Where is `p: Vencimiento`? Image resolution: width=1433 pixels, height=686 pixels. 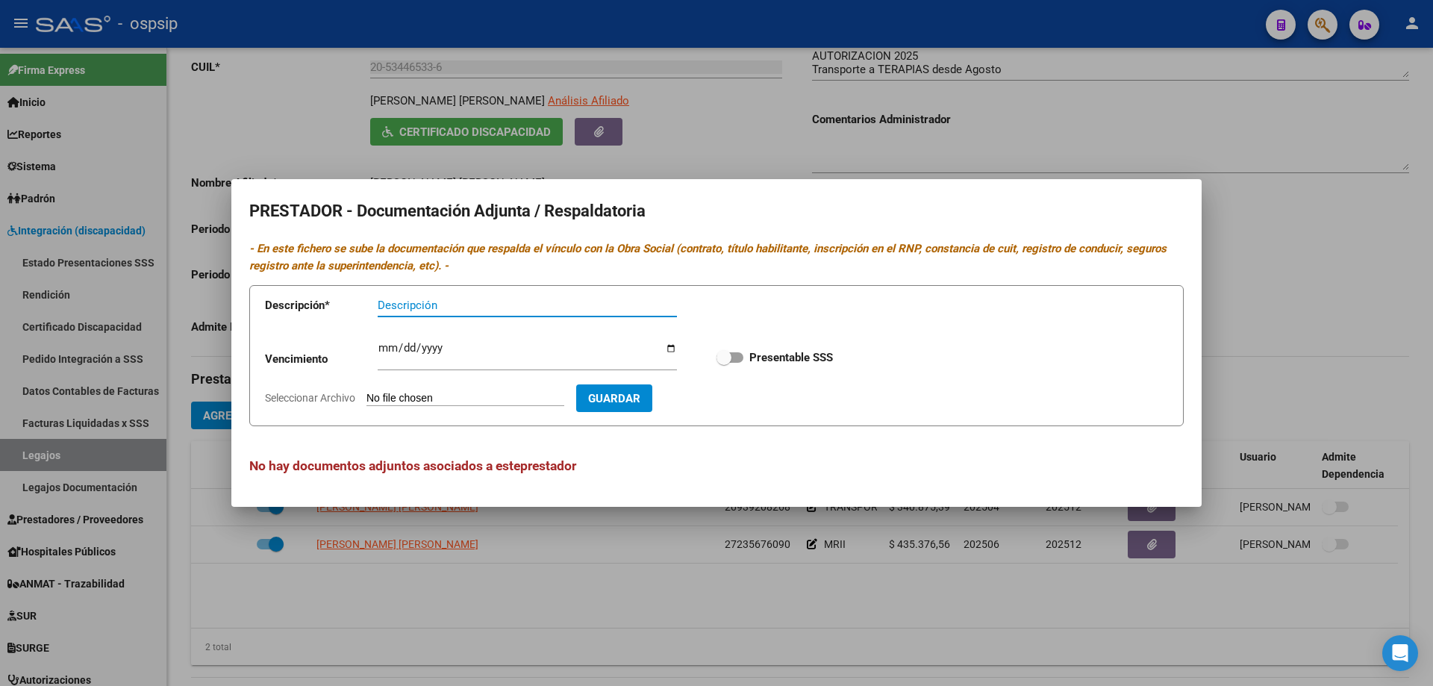
p: Vencimiento is located at coordinates (321, 359).